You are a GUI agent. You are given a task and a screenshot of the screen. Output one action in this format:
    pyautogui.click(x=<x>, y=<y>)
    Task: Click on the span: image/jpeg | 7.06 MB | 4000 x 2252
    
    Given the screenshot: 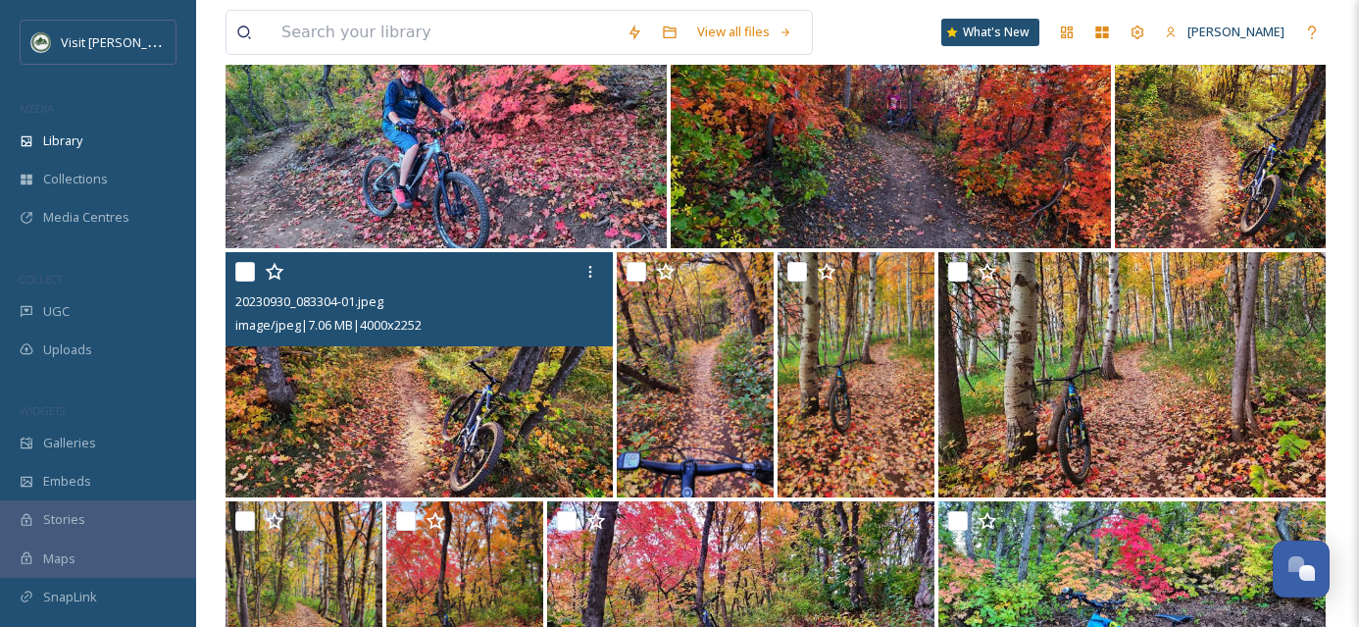 What is the action you would take?
    pyautogui.click(x=329, y=325)
    